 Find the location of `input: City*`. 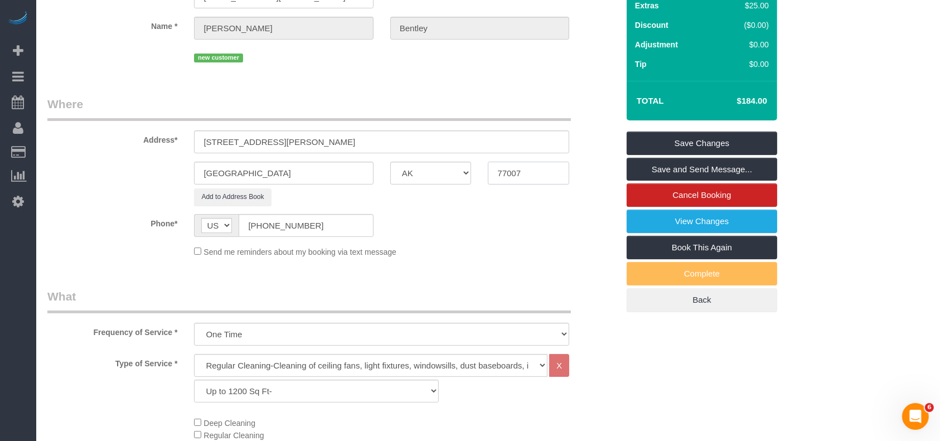

input: City* is located at coordinates (283, 173).